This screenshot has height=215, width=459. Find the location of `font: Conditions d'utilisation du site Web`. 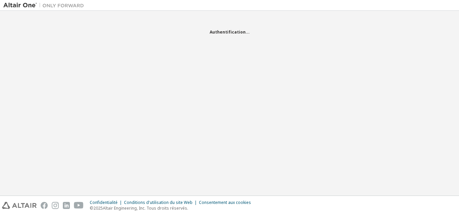

font: Conditions d'utilisation du site Web is located at coordinates (158, 203).